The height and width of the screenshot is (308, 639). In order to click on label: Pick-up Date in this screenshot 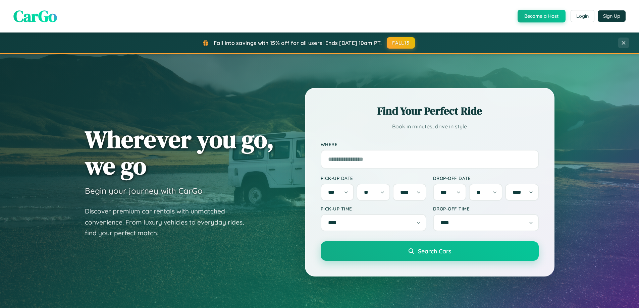, I will do `click(373, 178)`.